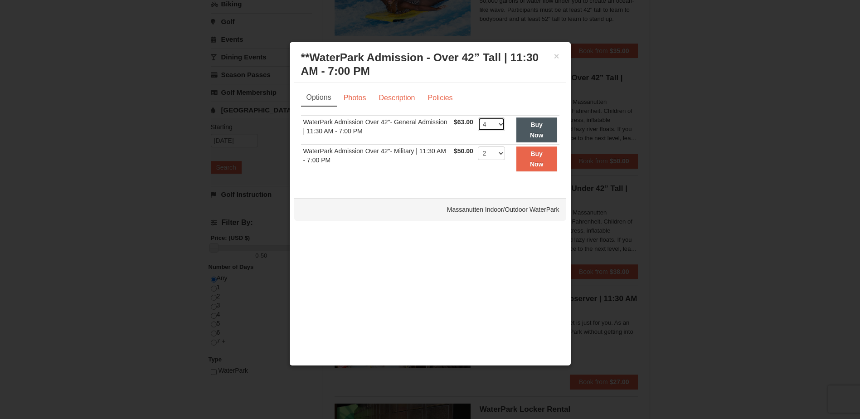  I want to click on a: Policies, so click(440, 98).